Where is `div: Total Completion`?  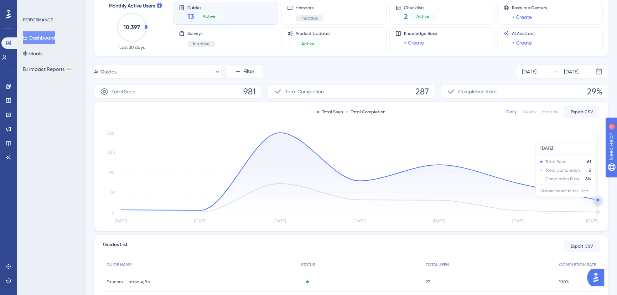
div: Total Completion is located at coordinates (365, 112).